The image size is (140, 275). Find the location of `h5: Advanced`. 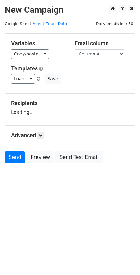

h5: Advanced is located at coordinates (70, 135).